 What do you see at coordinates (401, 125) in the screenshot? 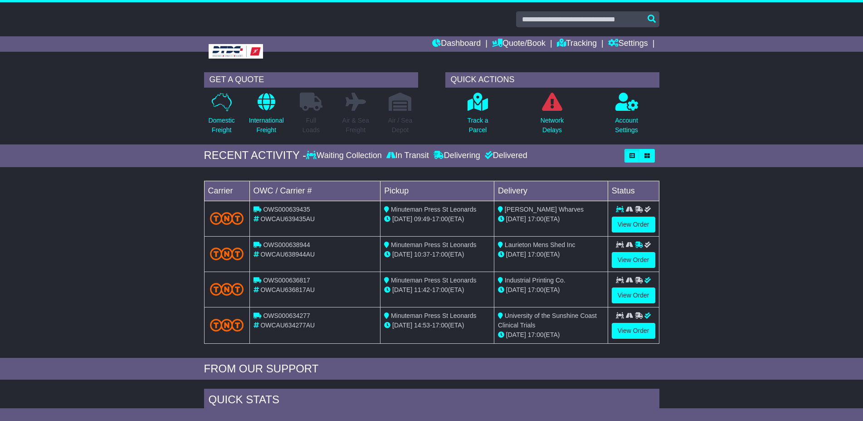
I see `p: Air / Sea Depot` at bounding box center [401, 125].